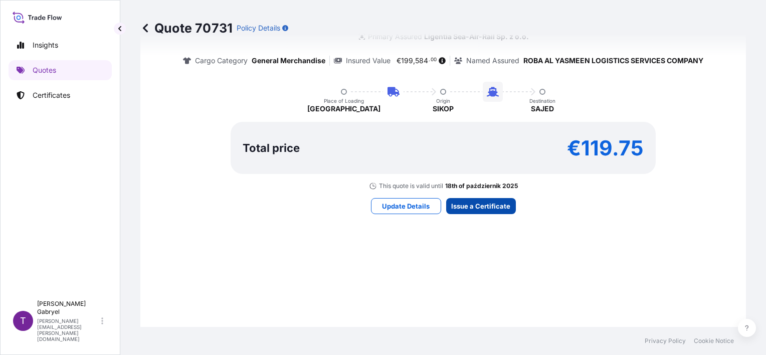 The height and width of the screenshot is (355, 766). What do you see at coordinates (60, 70) in the screenshot?
I see `a: Quotes` at bounding box center [60, 70].